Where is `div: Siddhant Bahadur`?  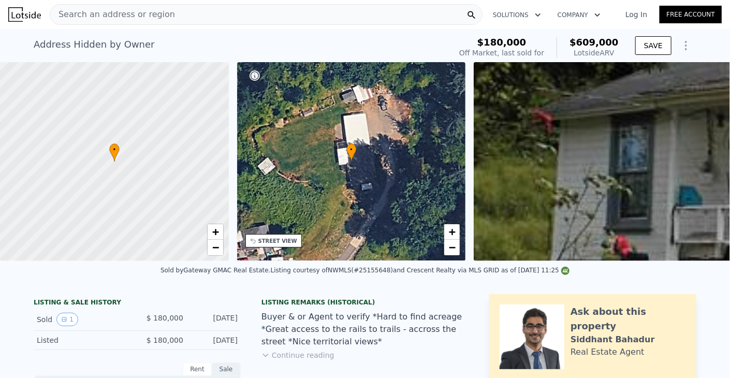 div: Siddhant Bahadur is located at coordinates (612, 340).